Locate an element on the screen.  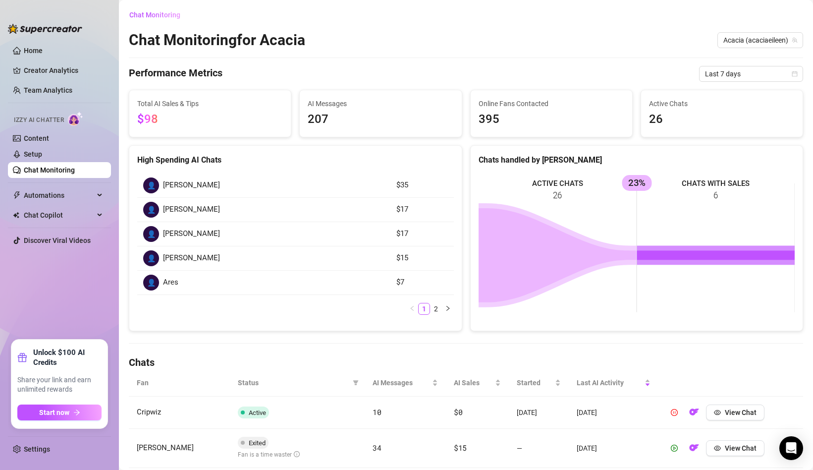
a: Home is located at coordinates (33, 51).